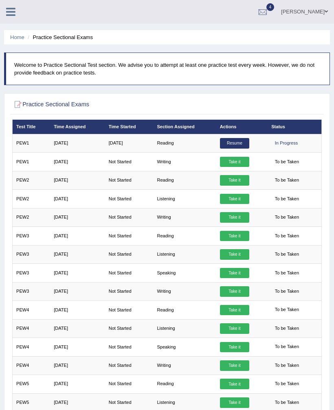 The height and width of the screenshot is (410, 334). Describe the element at coordinates (31, 384) in the screenshot. I see `td: PEW5` at that location.